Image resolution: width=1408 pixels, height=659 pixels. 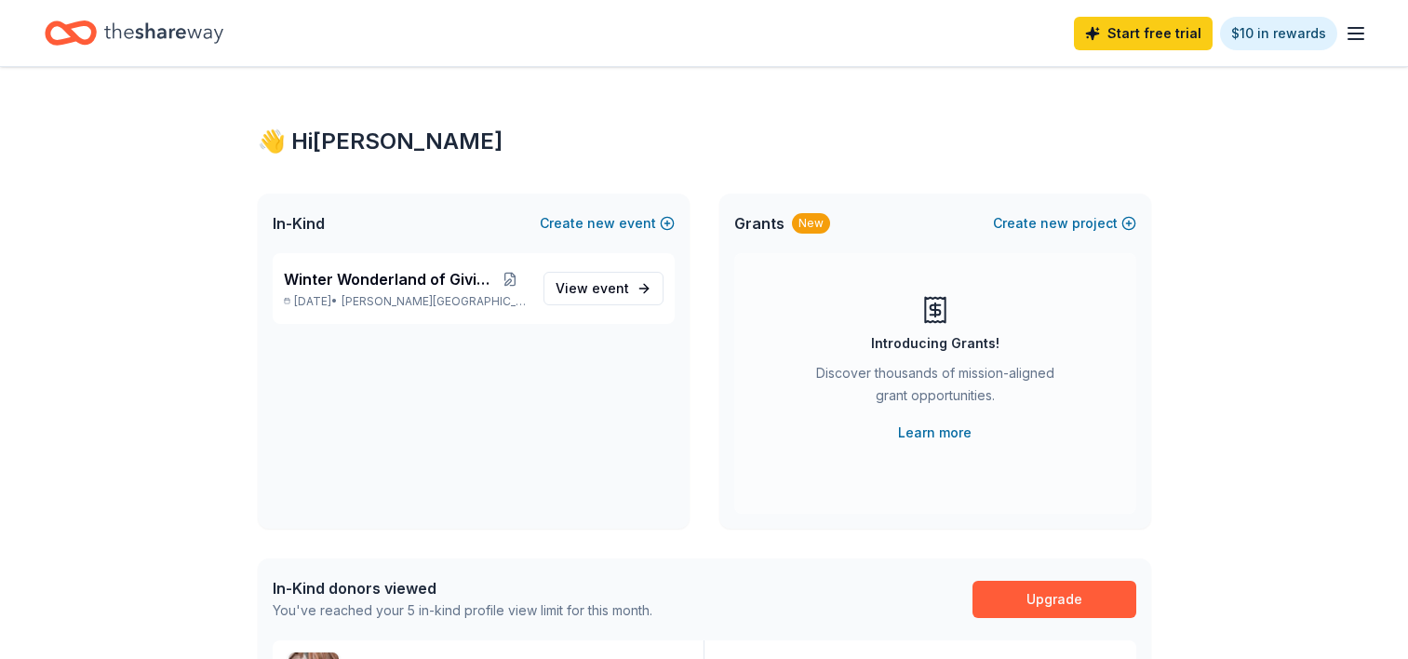 I want to click on span: Grants, so click(x=759, y=223).